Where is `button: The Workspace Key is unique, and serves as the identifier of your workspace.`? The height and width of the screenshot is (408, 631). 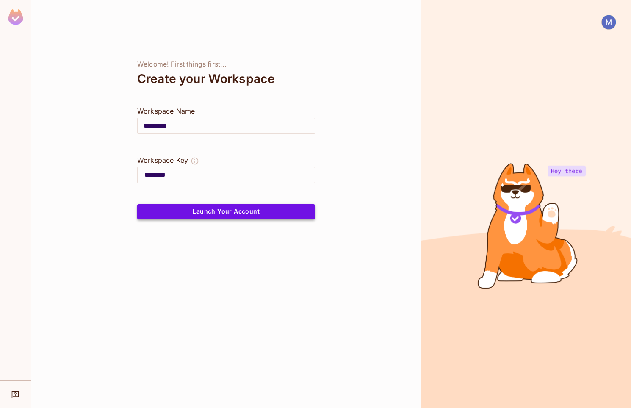 button: The Workspace Key is unique, and serves as the identifier of your workspace. is located at coordinates (195, 161).